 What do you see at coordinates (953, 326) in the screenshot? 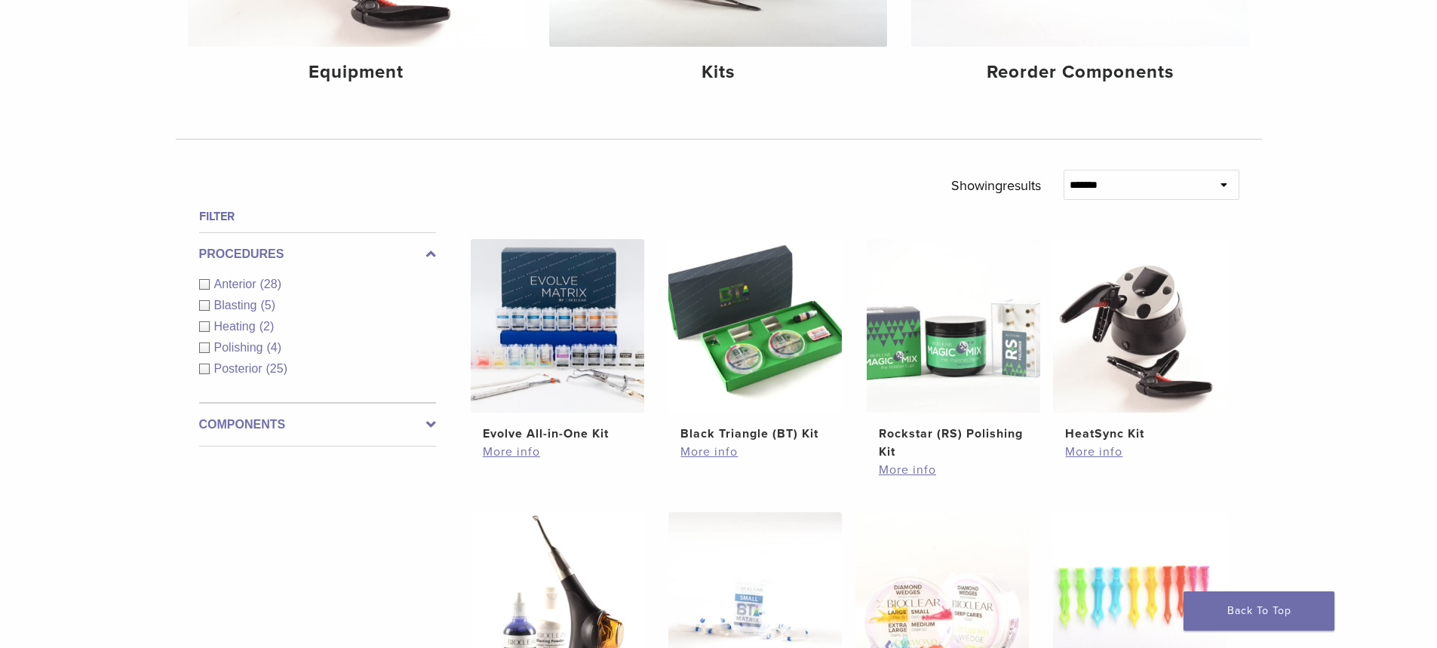
I see `img: Rockstar (RS) Polishing Kit` at bounding box center [953, 326].